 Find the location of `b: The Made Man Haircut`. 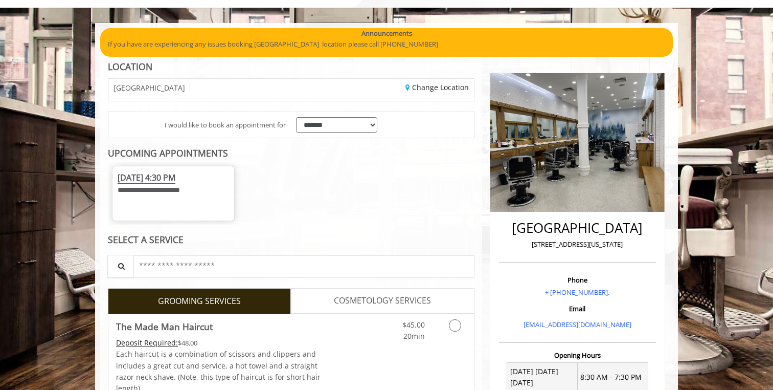

b: The Made Man Haircut is located at coordinates (164, 326).